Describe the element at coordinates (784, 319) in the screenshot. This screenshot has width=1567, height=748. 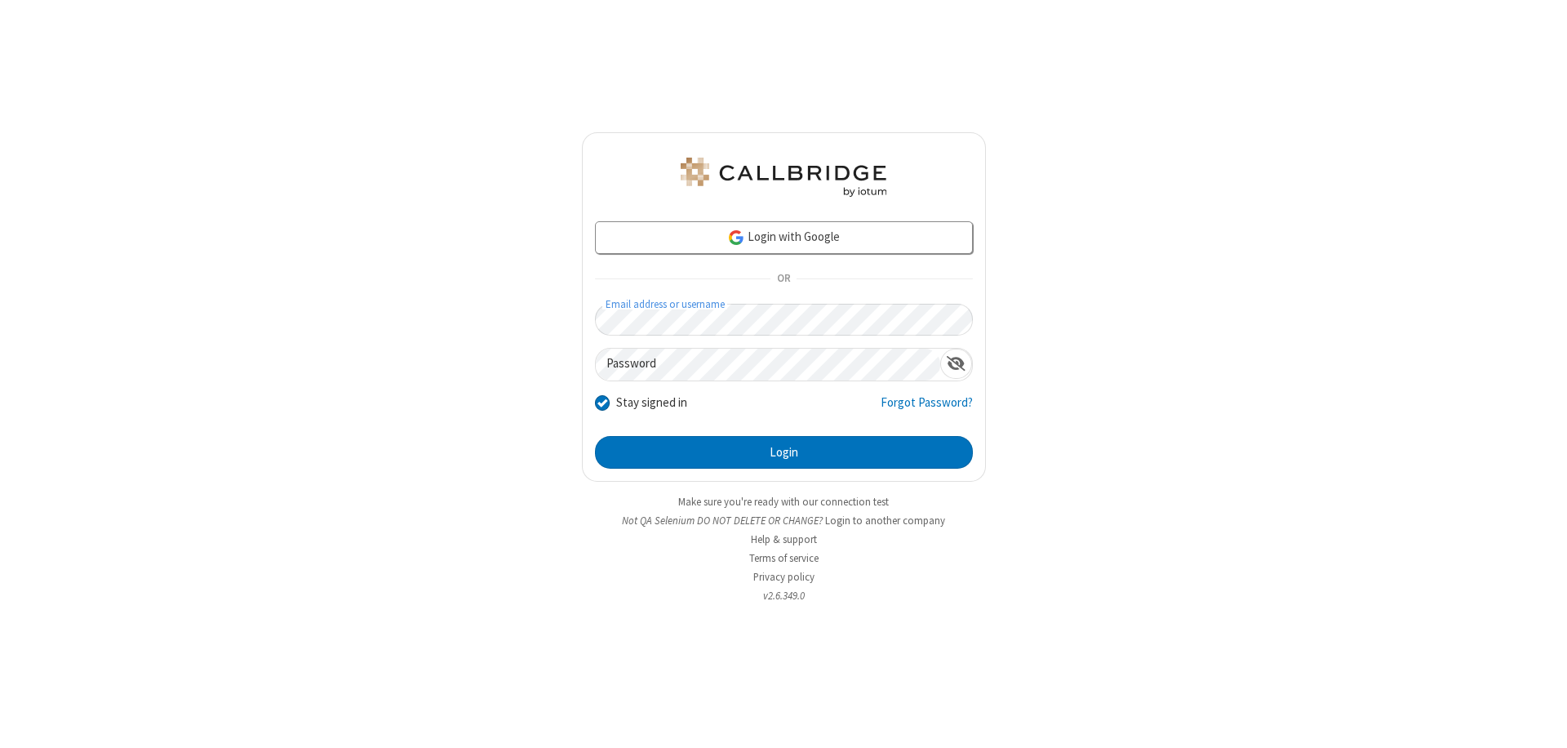
I see `input: Email address or username` at that location.